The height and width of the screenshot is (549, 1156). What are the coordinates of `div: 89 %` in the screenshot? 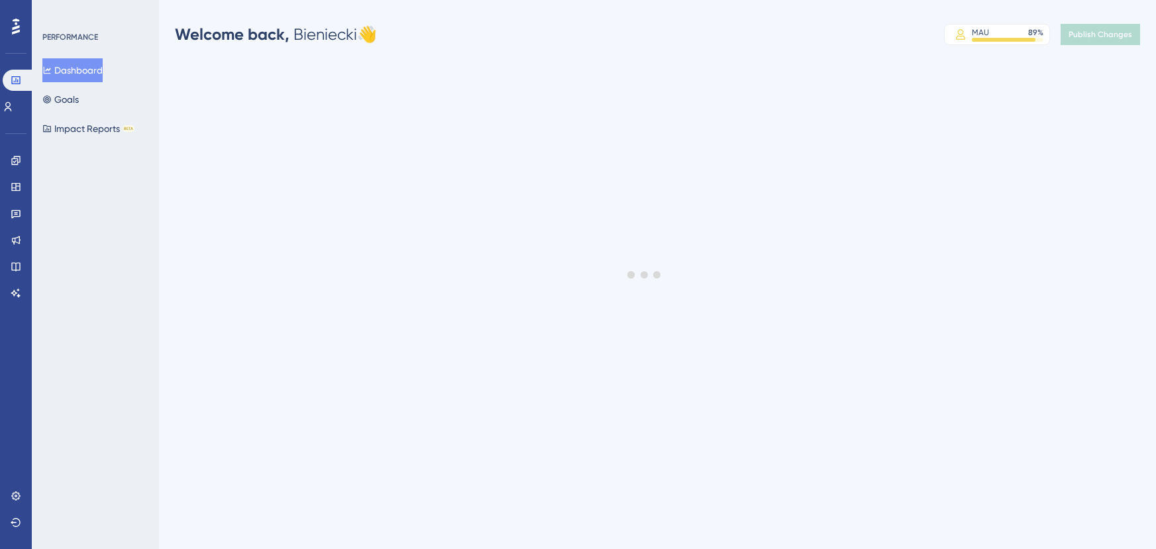 It's located at (1036, 32).